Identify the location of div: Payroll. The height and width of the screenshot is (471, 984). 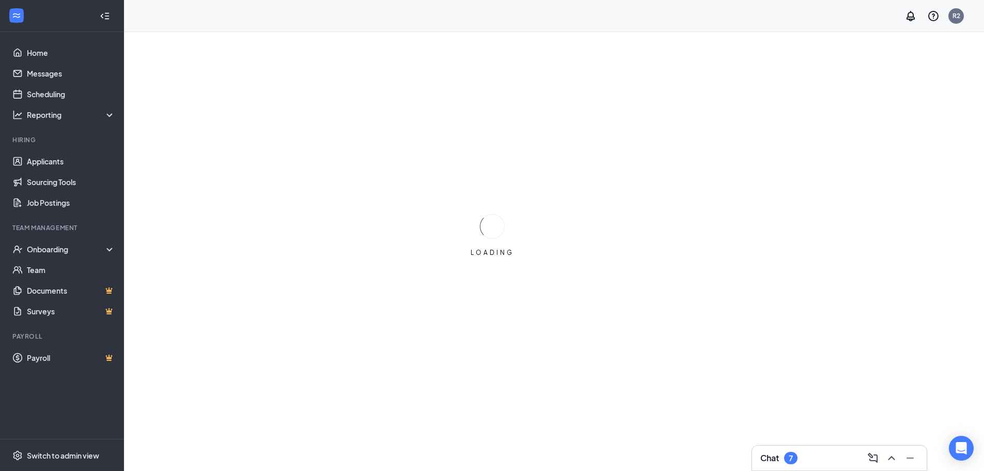
(63, 336).